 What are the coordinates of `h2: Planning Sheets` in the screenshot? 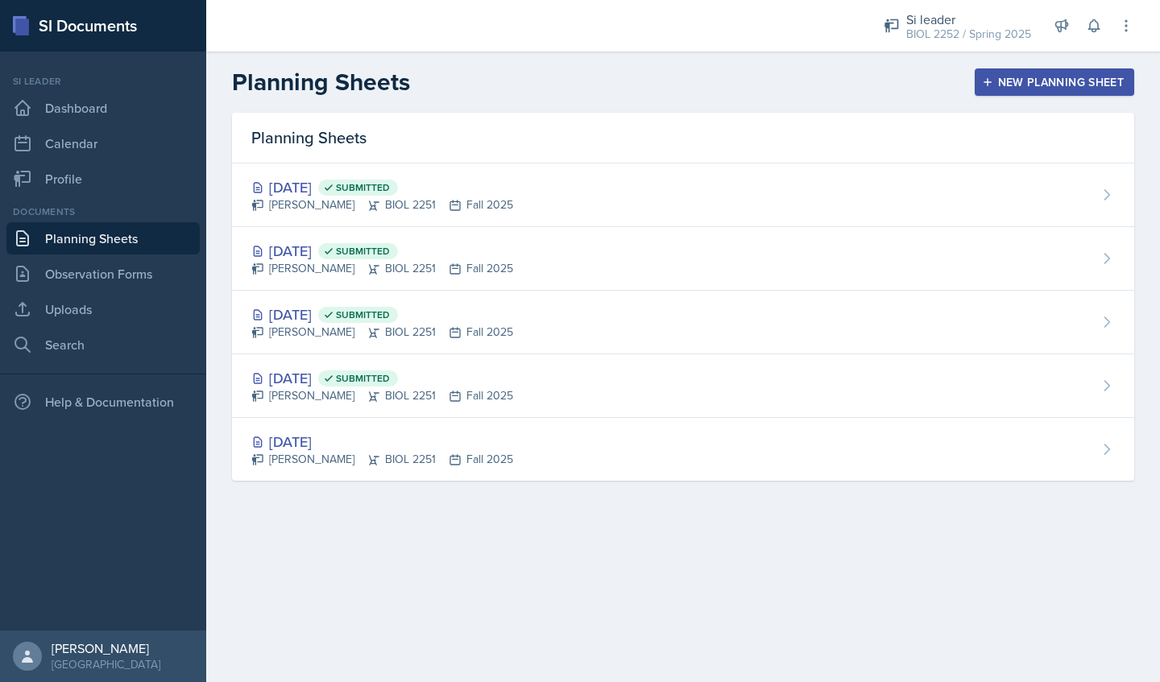 It's located at (321, 82).